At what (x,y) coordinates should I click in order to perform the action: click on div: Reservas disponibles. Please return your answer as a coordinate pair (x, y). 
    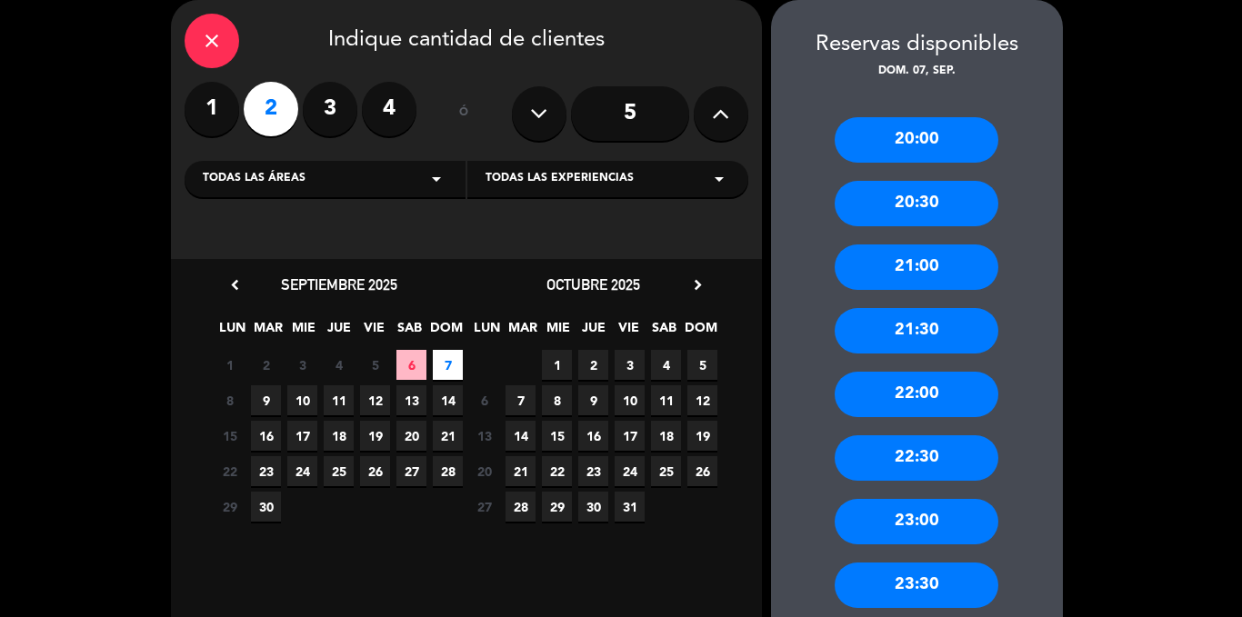
    Looking at the image, I should click on (916, 45).